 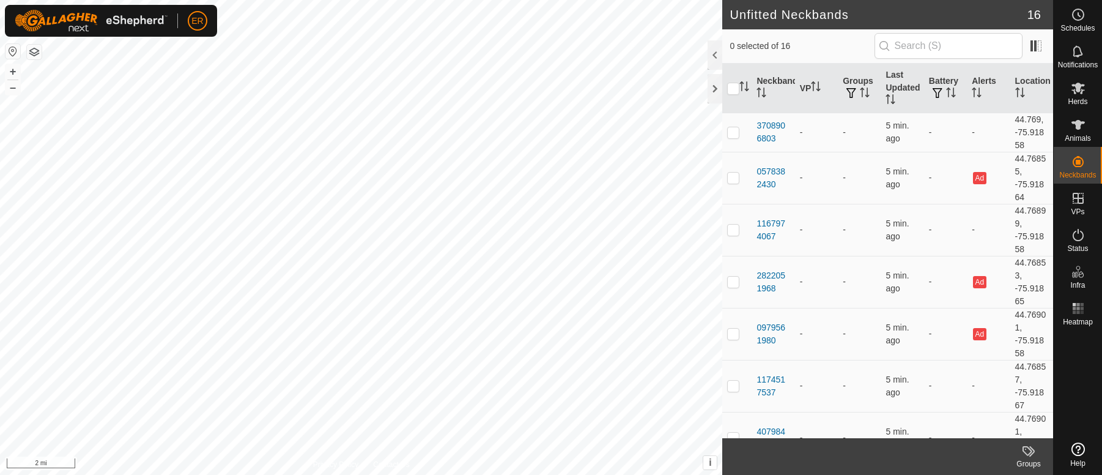 What do you see at coordinates (902, 88) in the screenshot?
I see `th: Last Updated` at bounding box center [902, 88].